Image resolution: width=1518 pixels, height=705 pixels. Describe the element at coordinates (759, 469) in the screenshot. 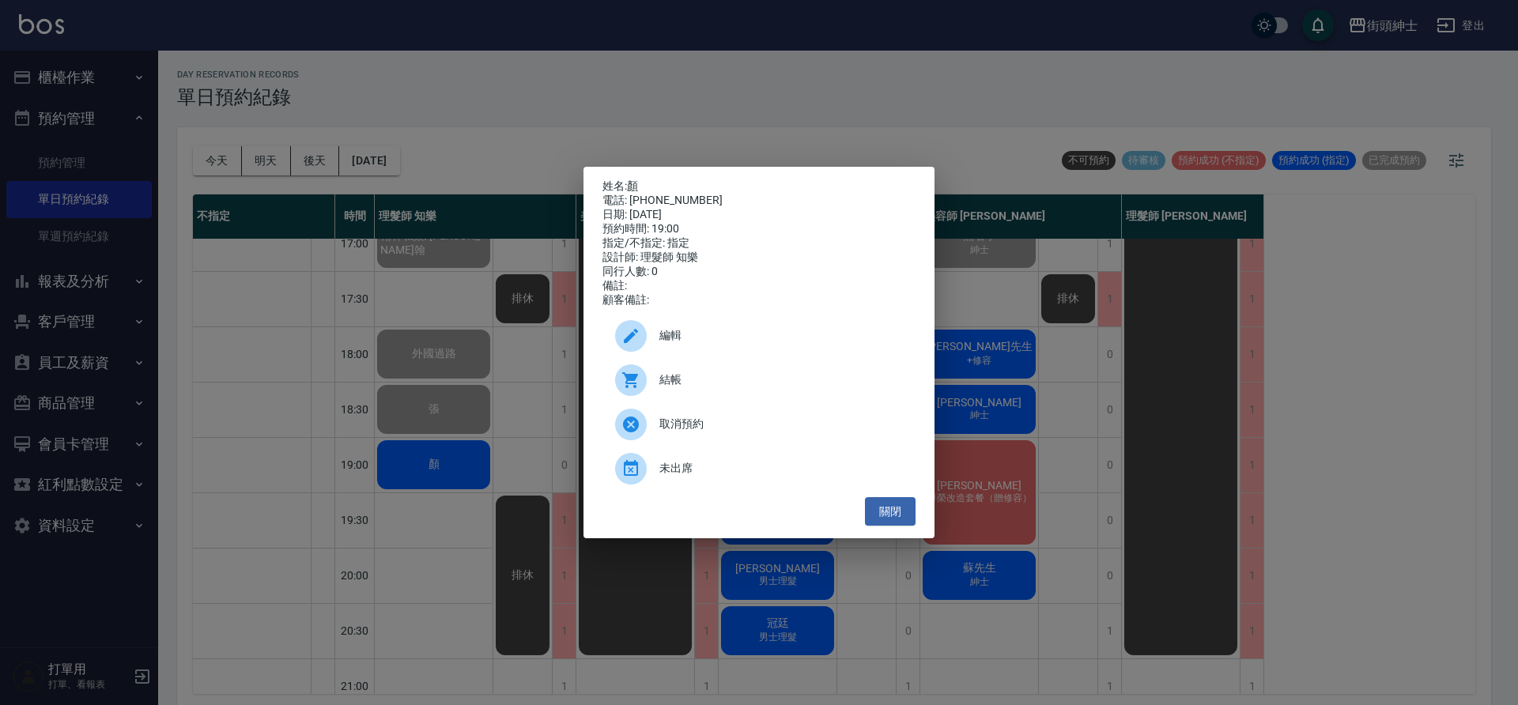

I see `div: 未出席` at that location.